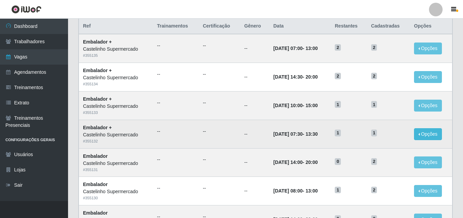  Describe the element at coordinates (176, 26) in the screenshot. I see `th: Trainamentos` at that location.